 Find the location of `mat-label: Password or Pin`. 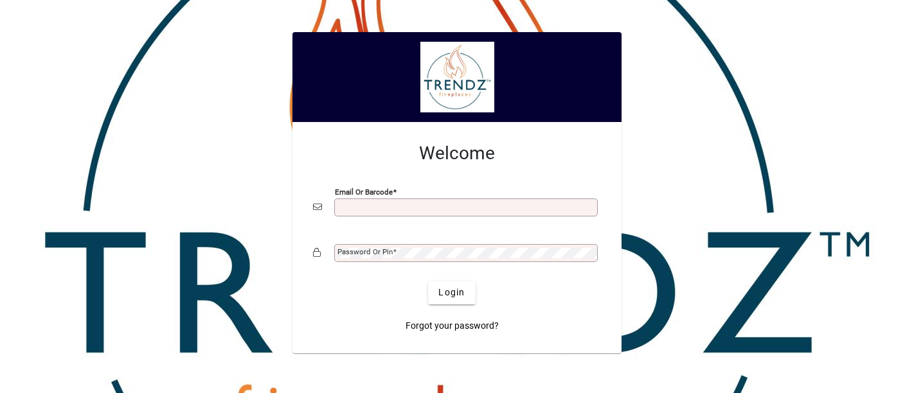

mat-label: Password or Pin is located at coordinates (365, 252).